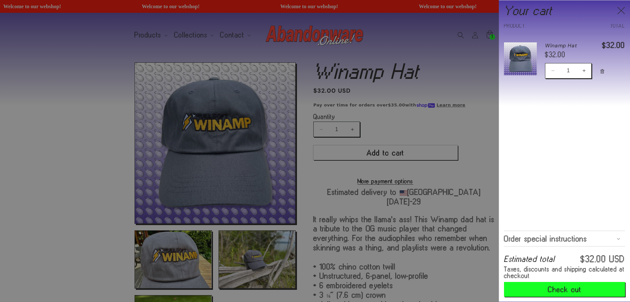  I want to click on button: Remove Winamp Hat, so click(602, 71).